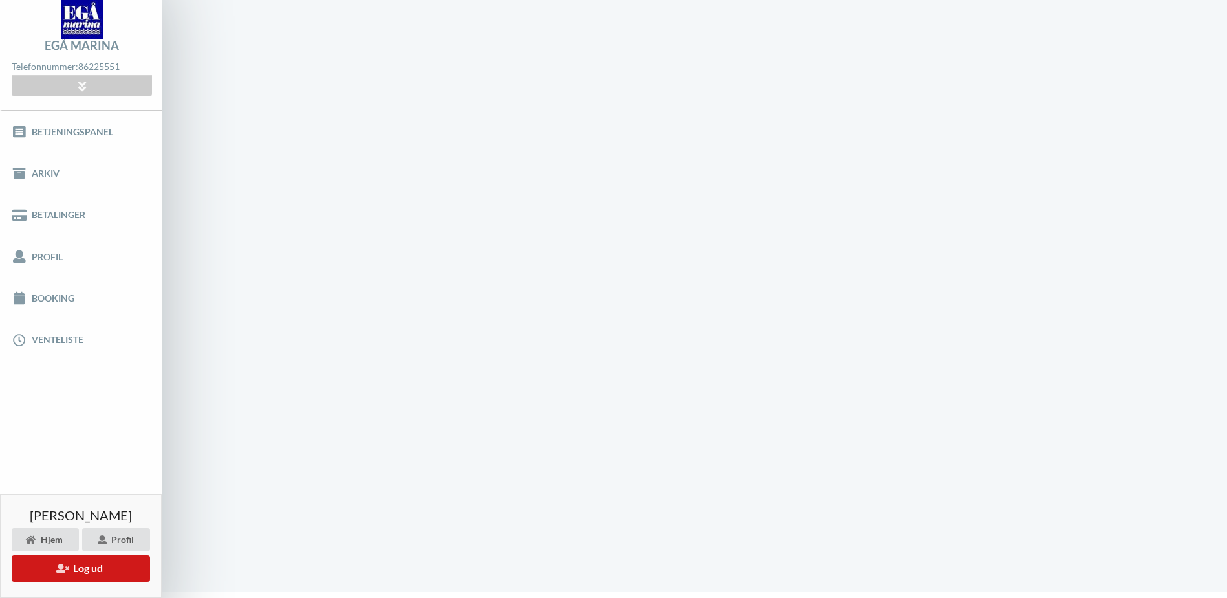  What do you see at coordinates (45, 539) in the screenshot?
I see `div: Hjem` at bounding box center [45, 539].